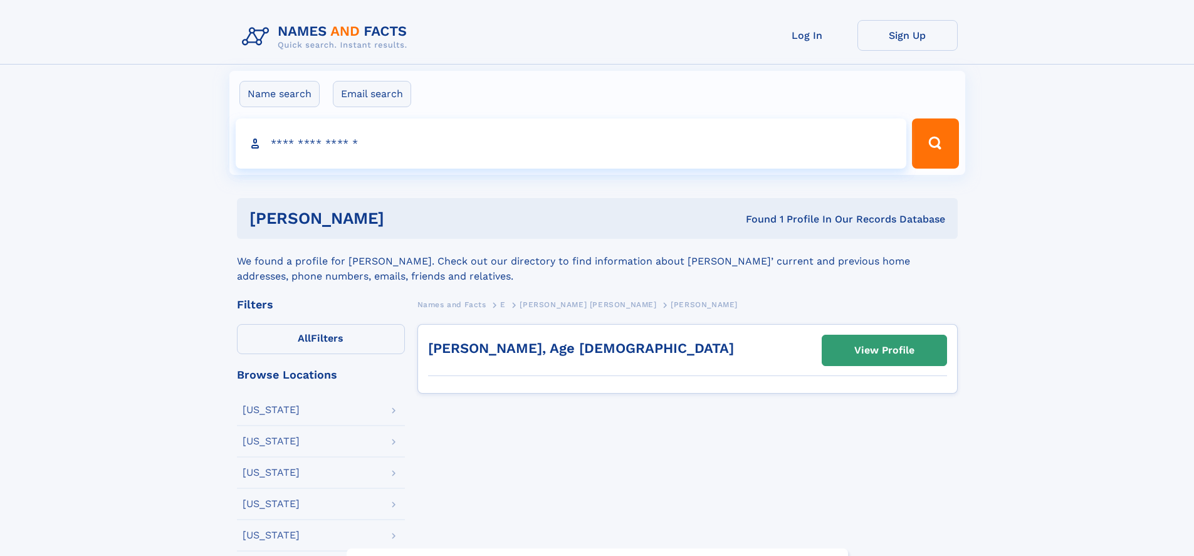 The width and height of the screenshot is (1194, 556). What do you see at coordinates (571, 144) in the screenshot?
I see `input: search input` at bounding box center [571, 144].